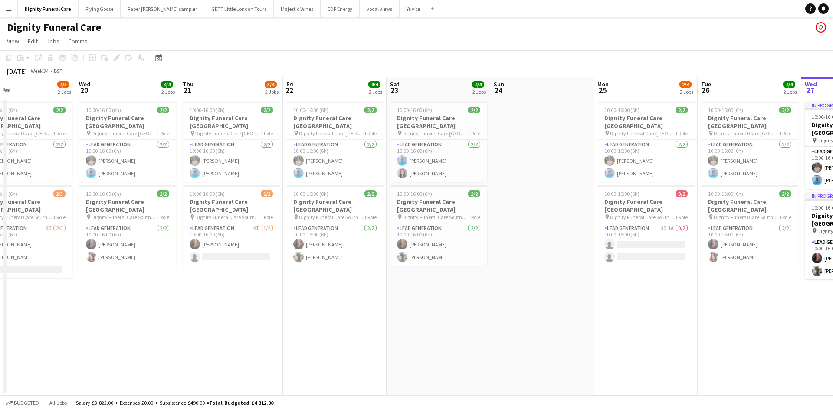 The image size is (833, 410). I want to click on button: Vocal Views, so click(380, 9).